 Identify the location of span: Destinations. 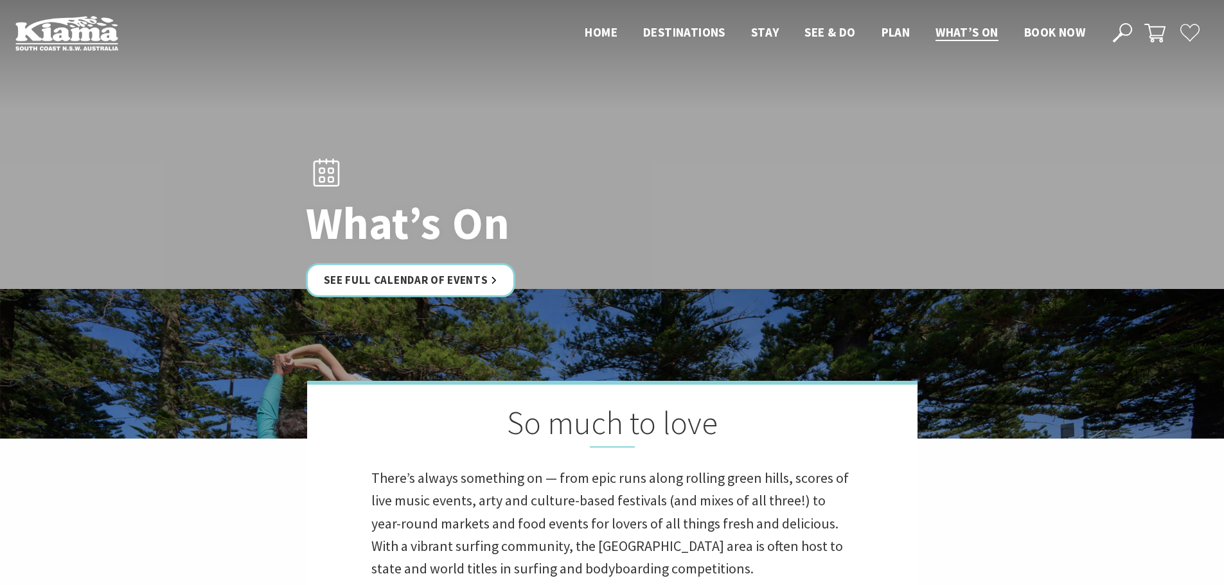
(684, 32).